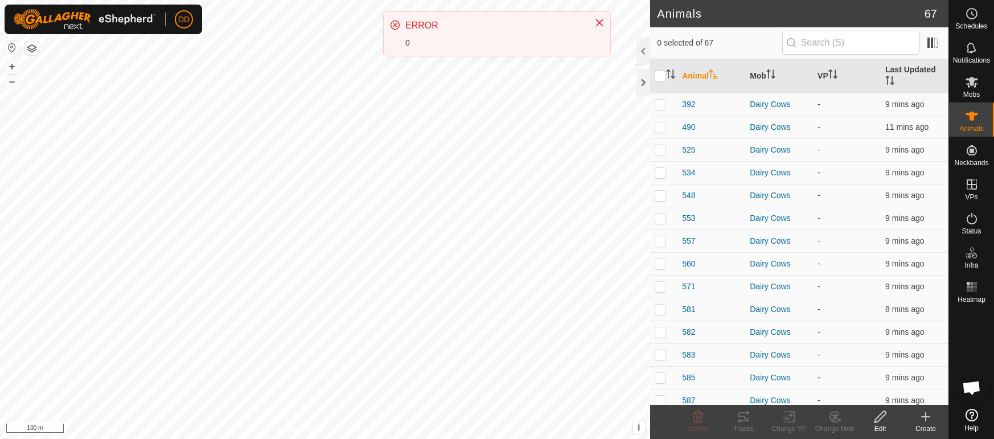 This screenshot has height=439, width=994. What do you see at coordinates (688, 263) in the screenshot?
I see `span: 560` at bounding box center [688, 263].